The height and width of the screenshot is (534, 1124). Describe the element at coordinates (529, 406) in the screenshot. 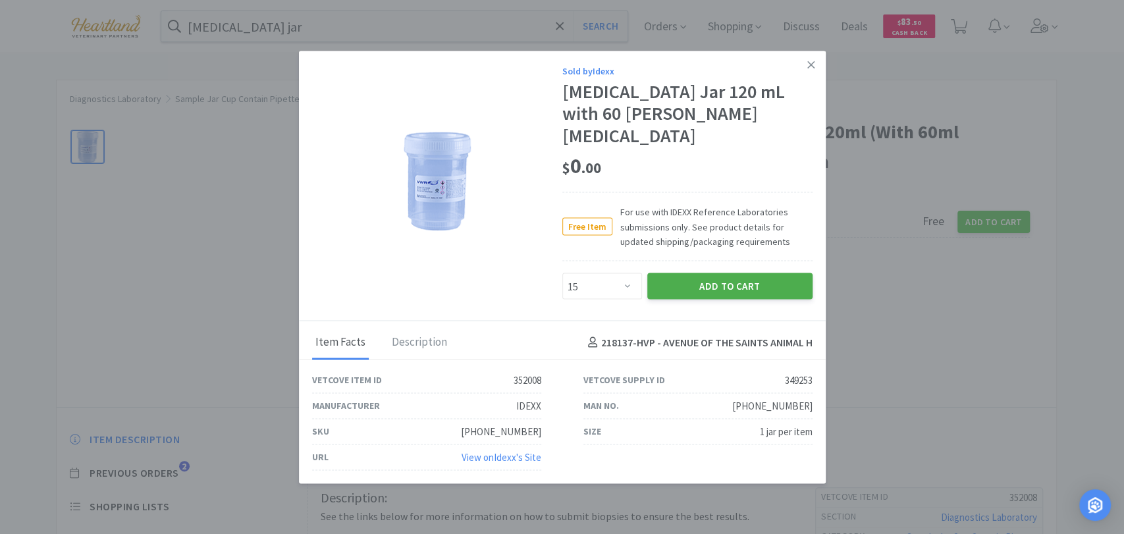

I see `div: IDEXX` at that location.